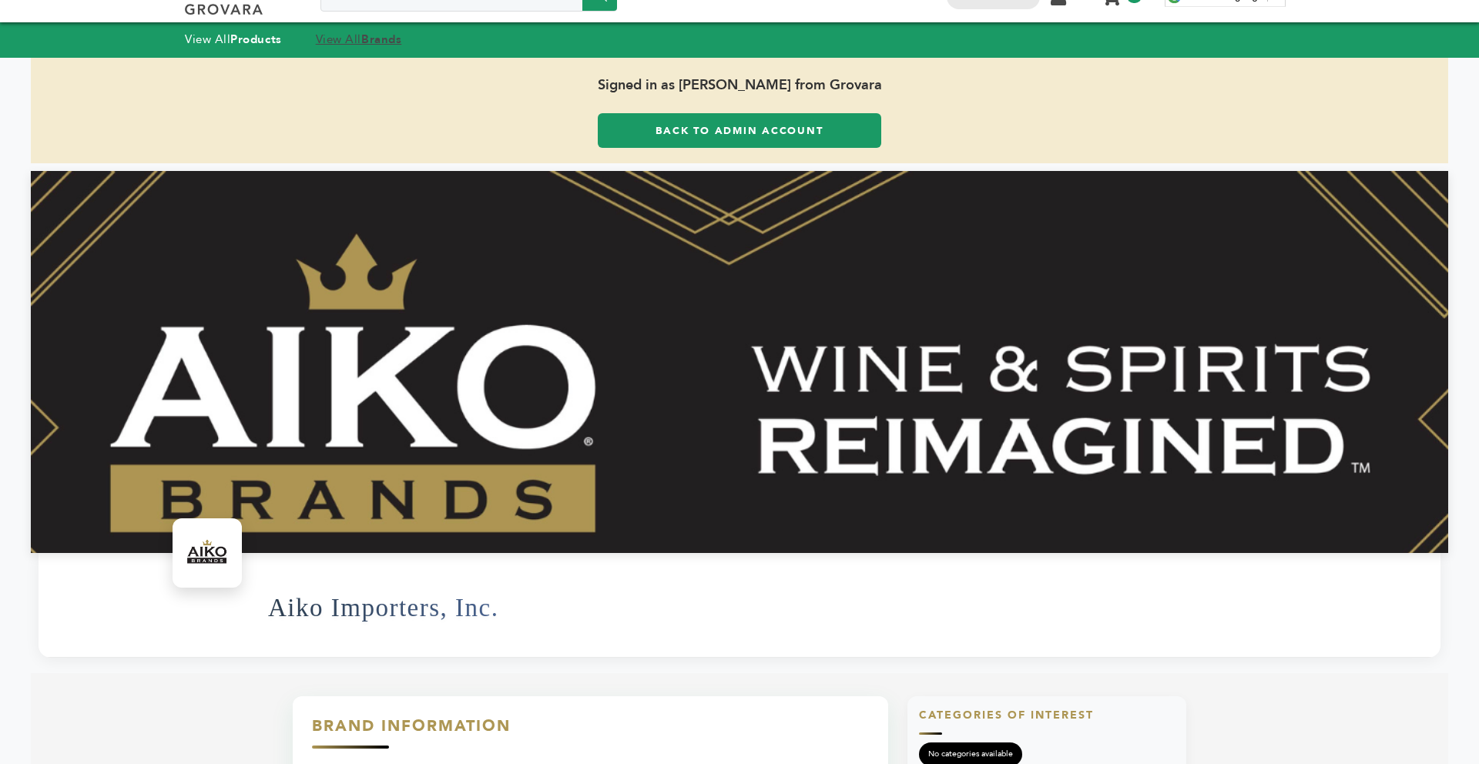 The height and width of the screenshot is (764, 1479). I want to click on a: View AllBrands, so click(359, 39).